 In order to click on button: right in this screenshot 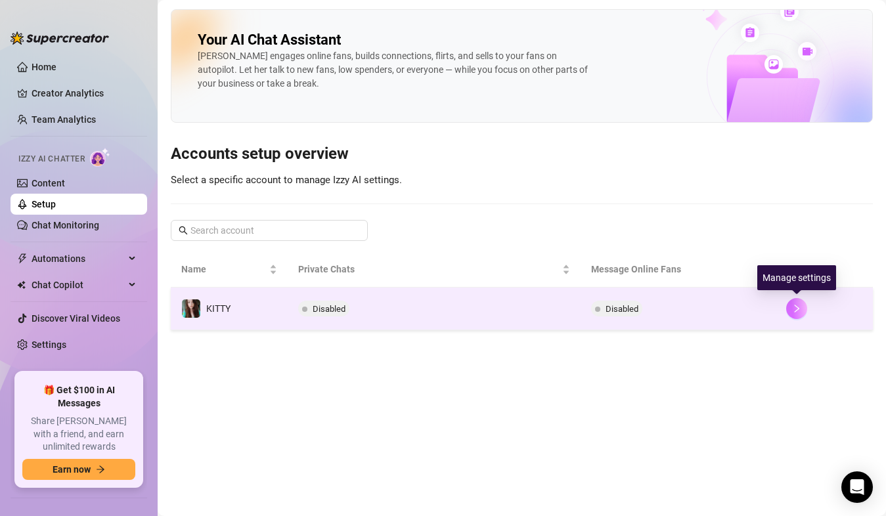, I will do `click(797, 309)`.